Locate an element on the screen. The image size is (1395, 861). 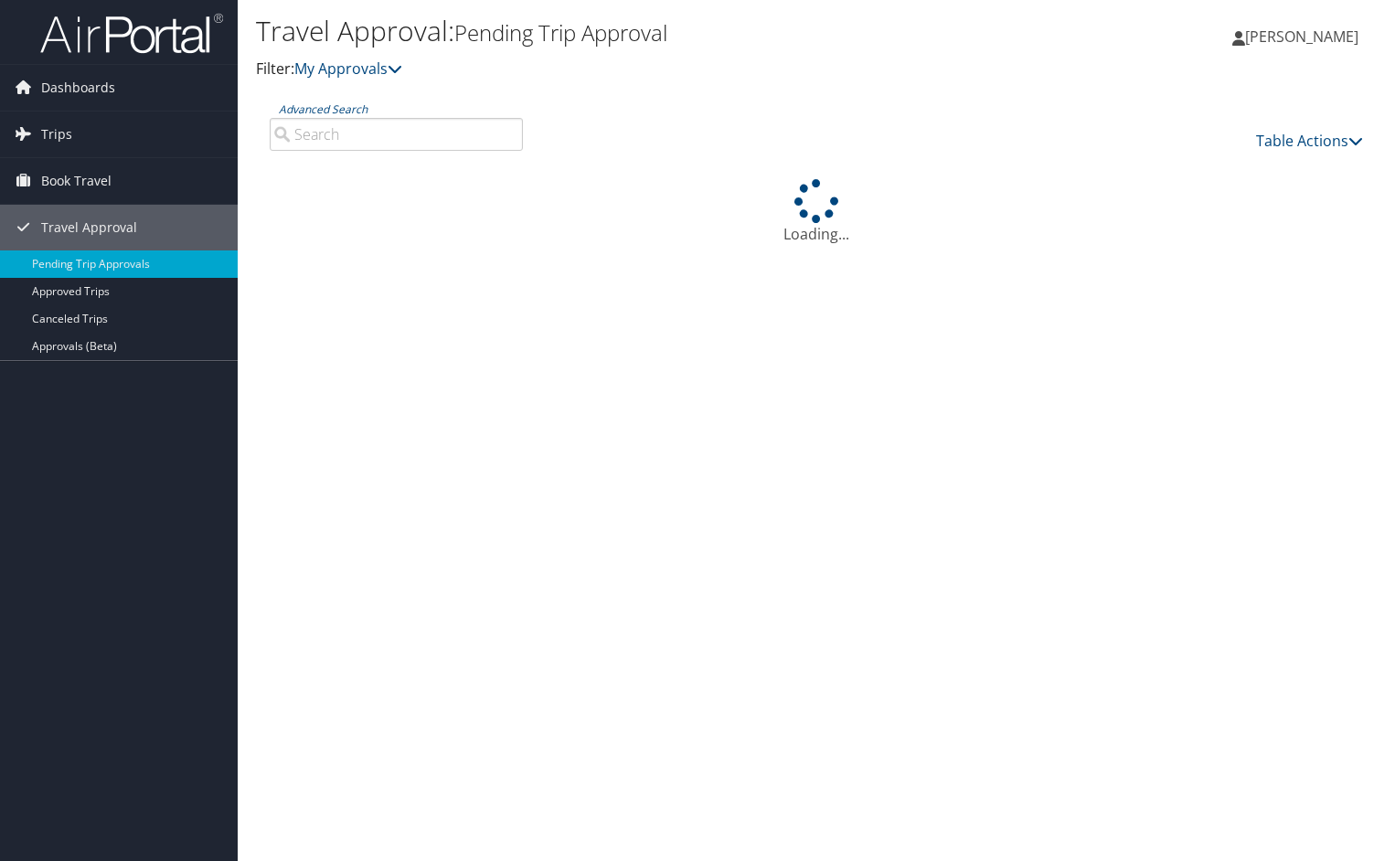
span: Book Travel is located at coordinates (76, 181).